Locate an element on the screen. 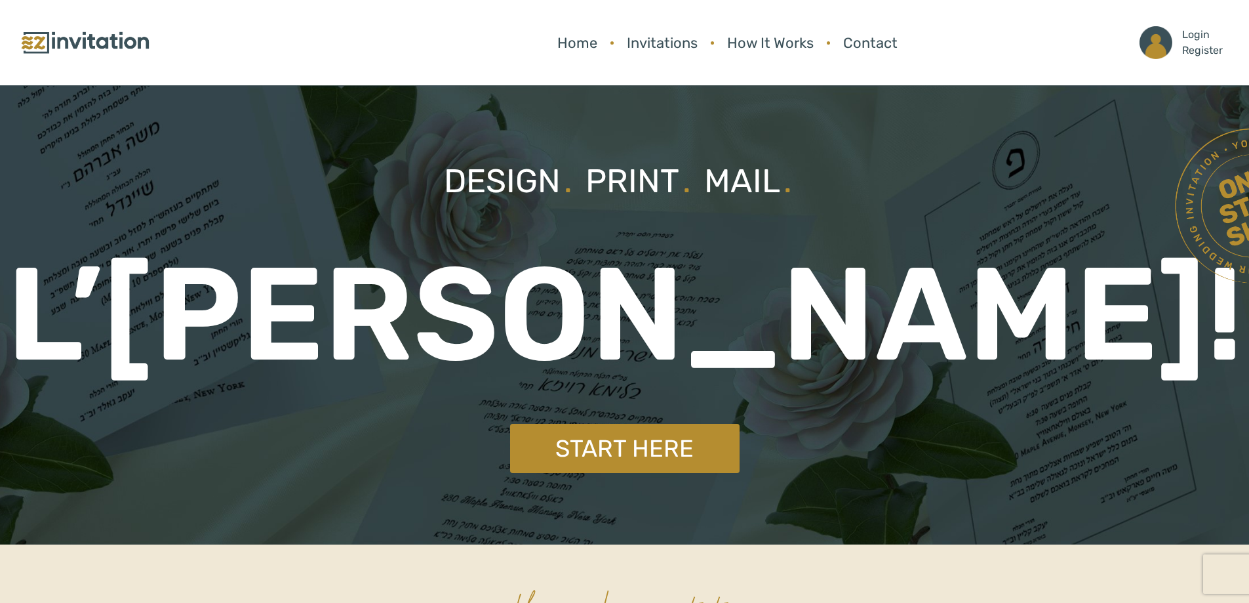 Image resolution: width=1249 pixels, height=603 pixels. p: Login Register is located at coordinates (1203, 43).